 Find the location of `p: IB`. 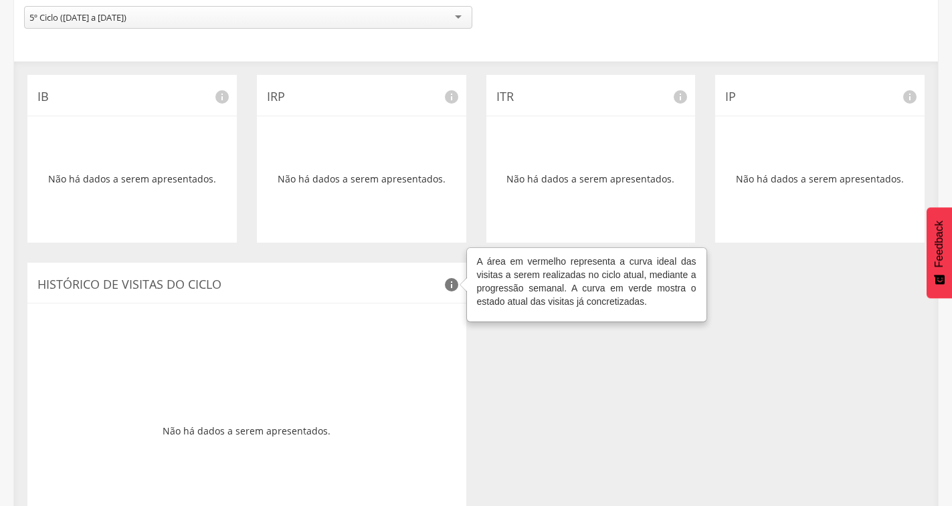

p: IB is located at coordinates (132, 97).